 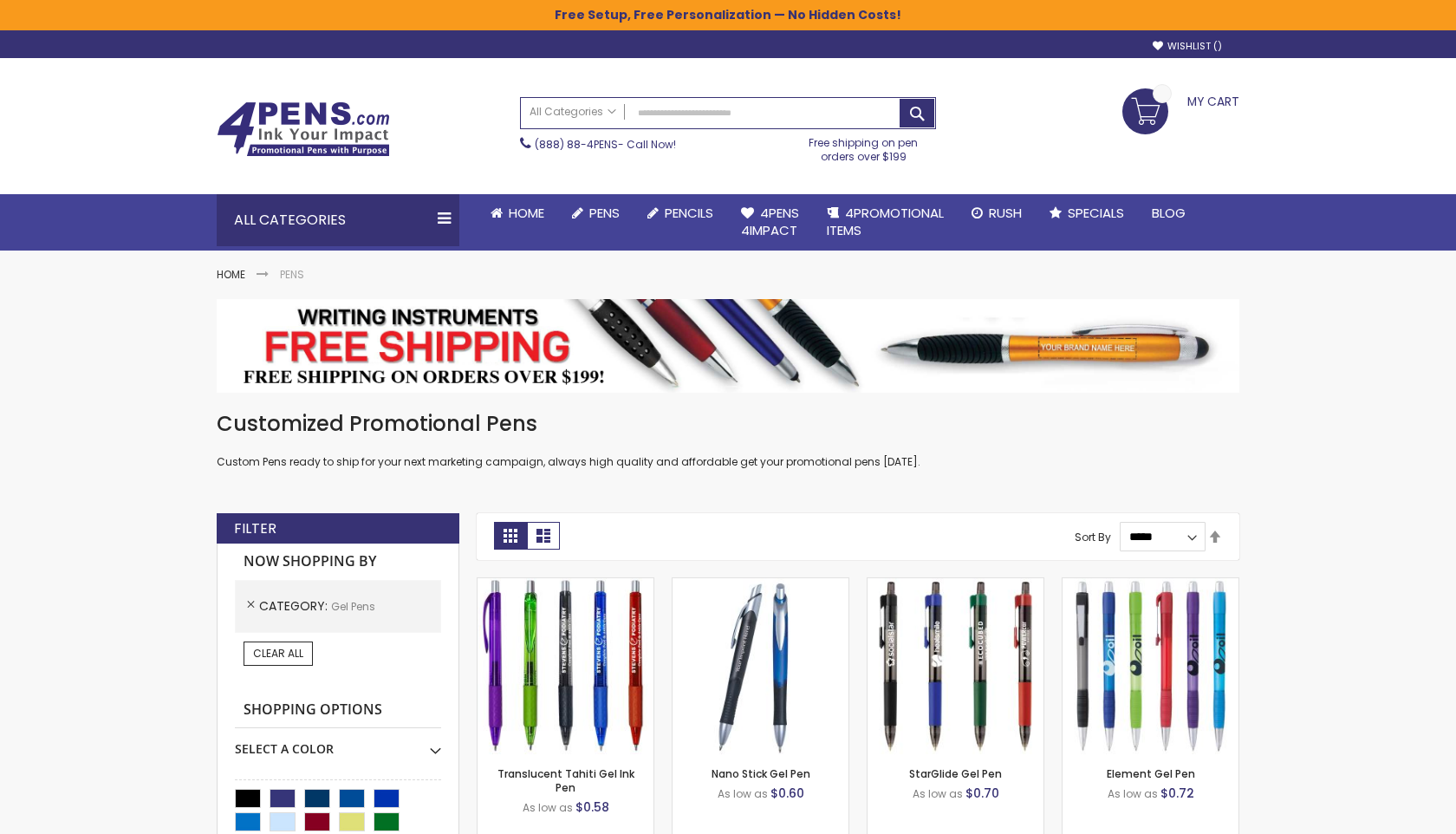 I want to click on span: Rush, so click(x=1006, y=212).